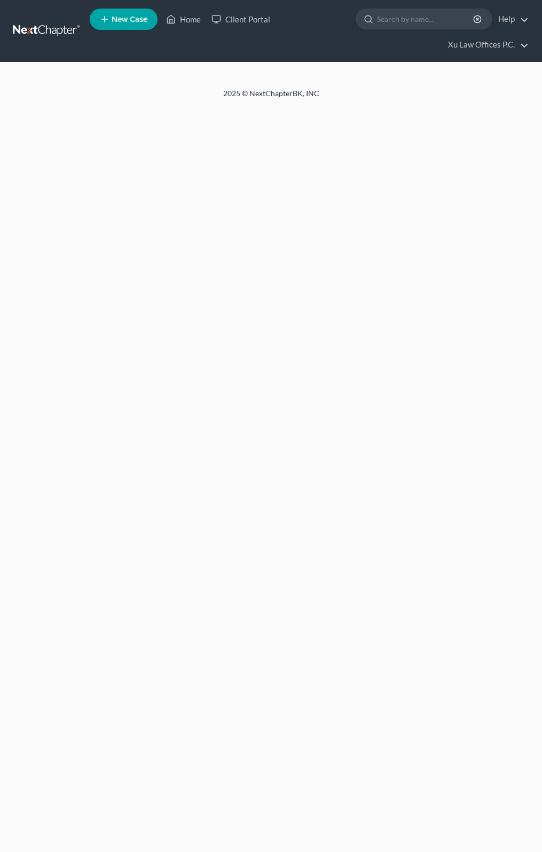 This screenshot has height=852, width=542. What do you see at coordinates (485, 45) in the screenshot?
I see `a: Xu Law Offices P.C.` at bounding box center [485, 45].